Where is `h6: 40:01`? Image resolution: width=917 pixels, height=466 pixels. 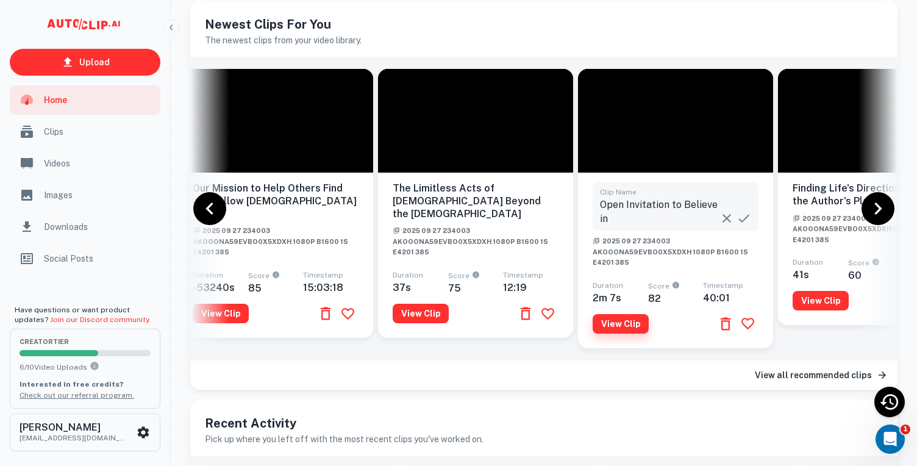
h6: 40:01 is located at coordinates (730, 297).